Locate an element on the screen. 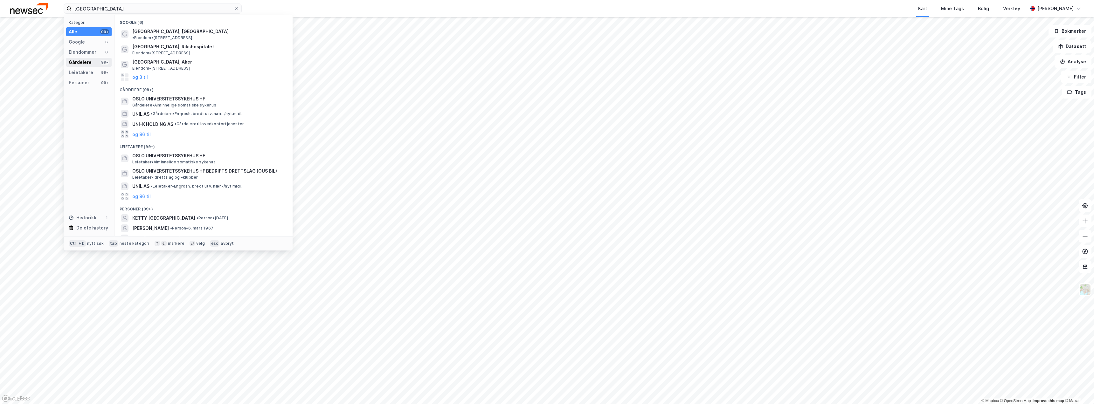  div: Leietakere is located at coordinates (81, 73).